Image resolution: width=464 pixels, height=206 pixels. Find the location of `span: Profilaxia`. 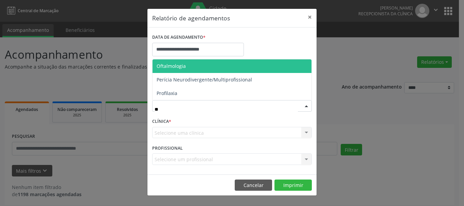

span: Profilaxia is located at coordinates (167, 93).